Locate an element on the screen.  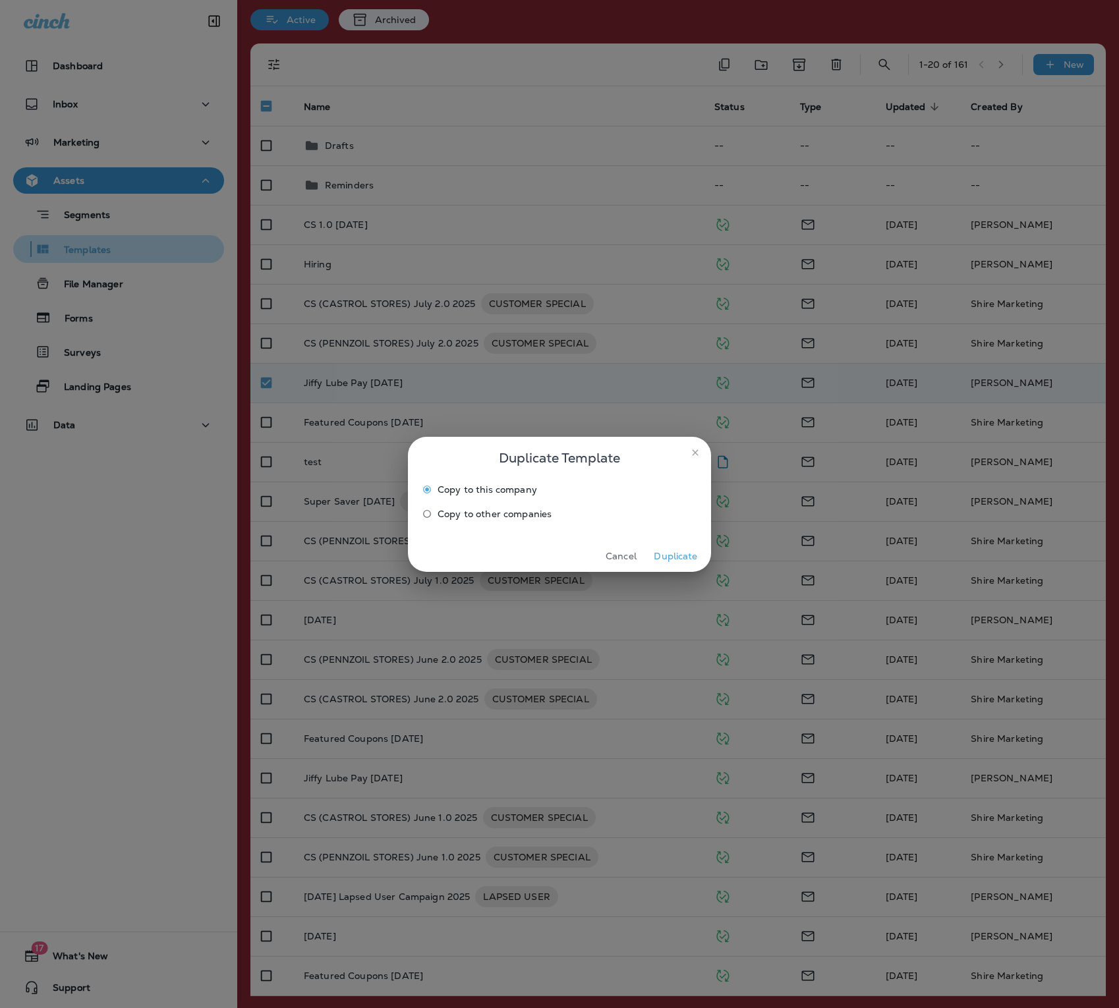
button: close is located at coordinates (695, 453).